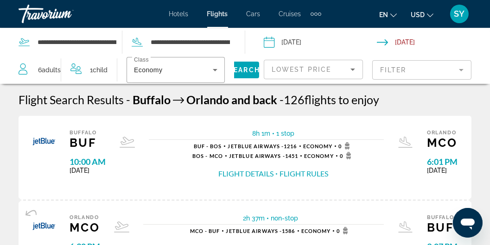  I want to click on span: and back, so click(254, 100).